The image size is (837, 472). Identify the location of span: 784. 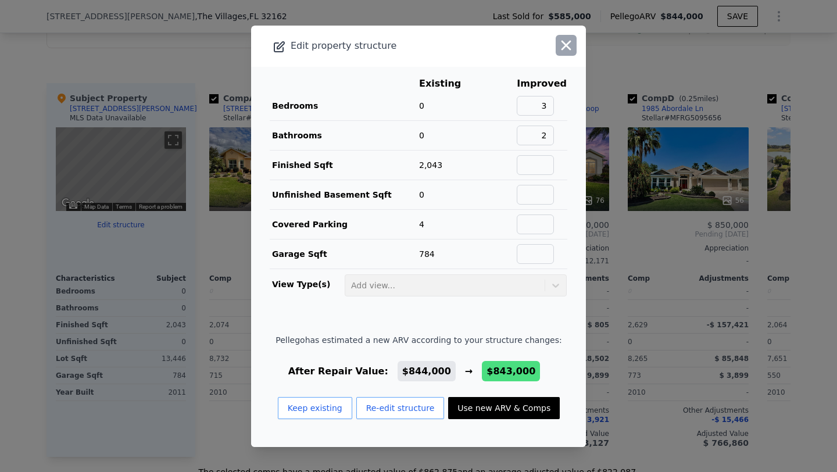
(427, 254).